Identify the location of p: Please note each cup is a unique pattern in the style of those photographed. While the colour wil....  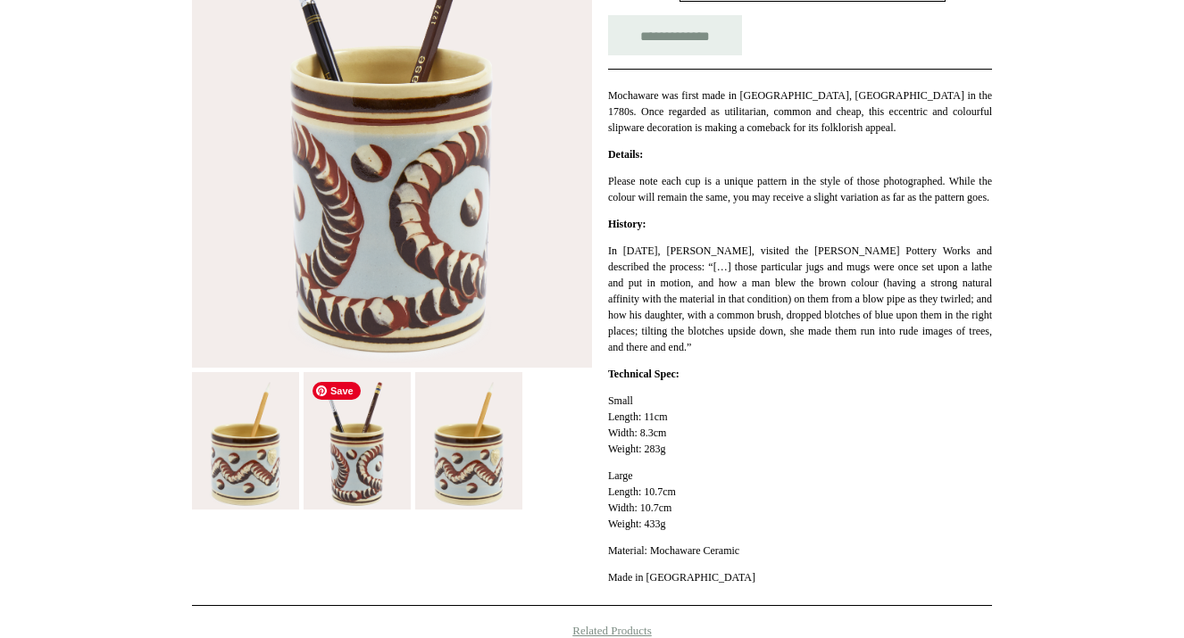
(800, 189).